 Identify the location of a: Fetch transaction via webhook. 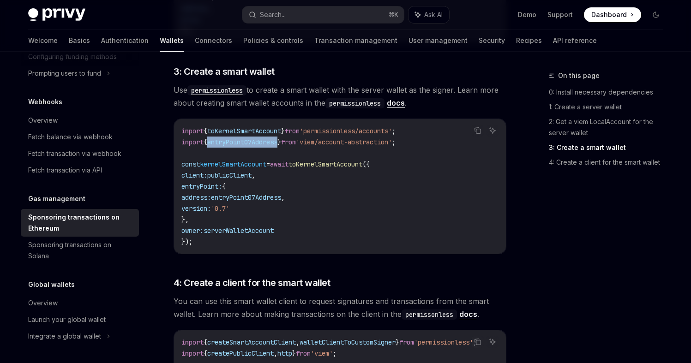
(80, 154).